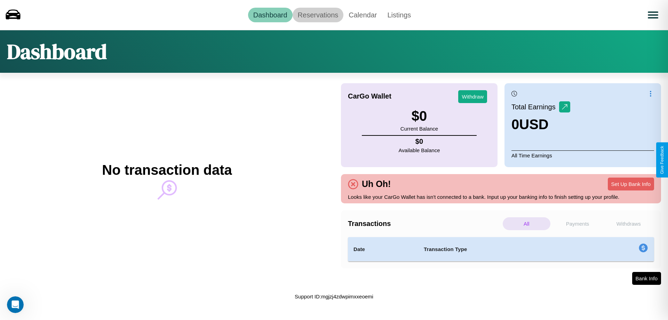 The width and height of the screenshot is (668, 320). I want to click on button: Withdraw, so click(472, 96).